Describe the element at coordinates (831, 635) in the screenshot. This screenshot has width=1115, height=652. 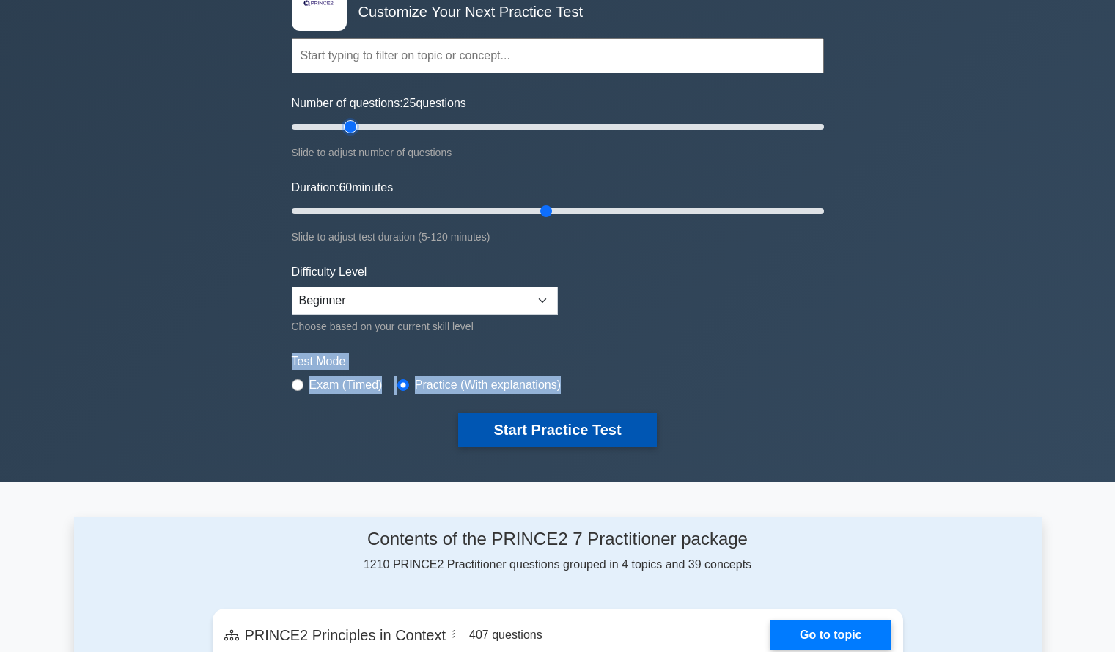
I see `a: Go to topic` at that location.